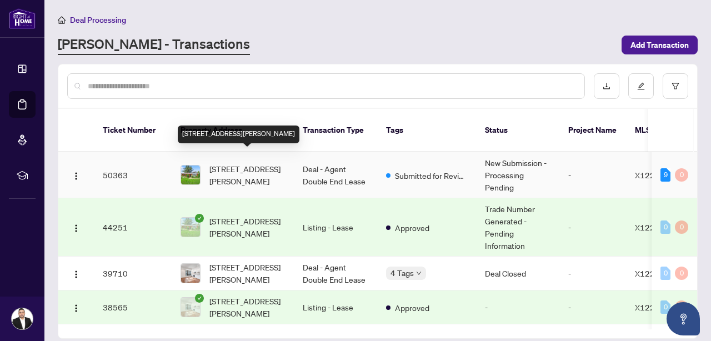 The width and height of the screenshot is (711, 341). Describe the element at coordinates (659, 130) in the screenshot. I see `th: MLS #` at that location.